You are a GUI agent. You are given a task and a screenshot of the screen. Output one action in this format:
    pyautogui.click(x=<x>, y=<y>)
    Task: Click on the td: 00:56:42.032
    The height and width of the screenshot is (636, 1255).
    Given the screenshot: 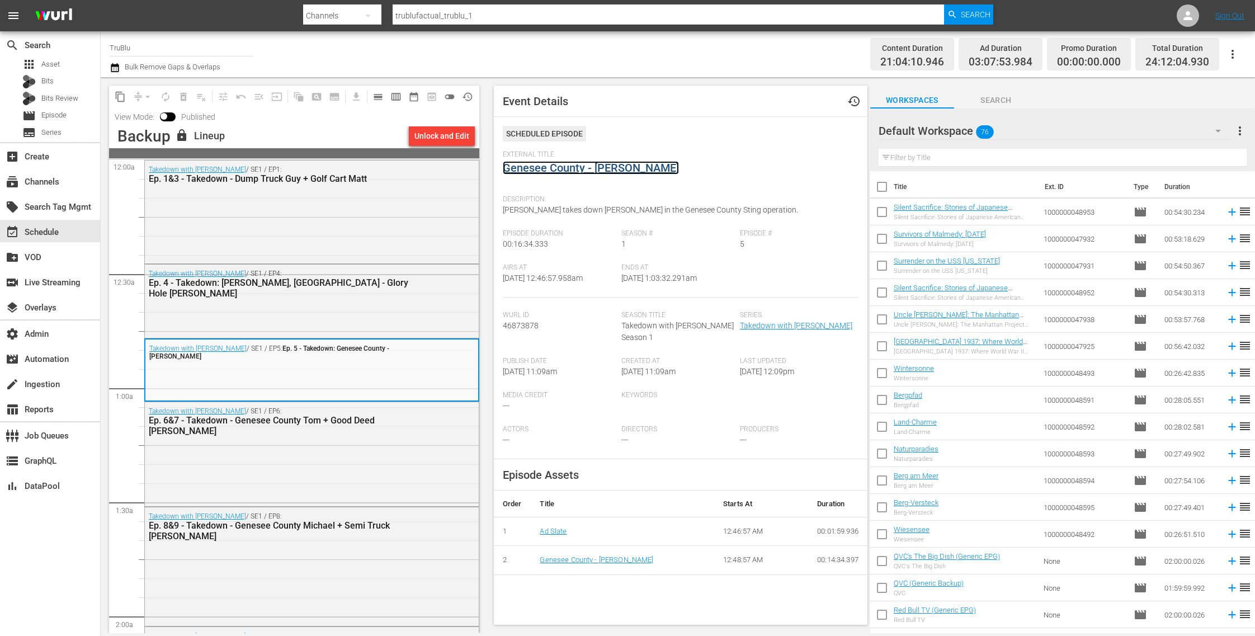 What is the action you would take?
    pyautogui.click(x=1190, y=346)
    